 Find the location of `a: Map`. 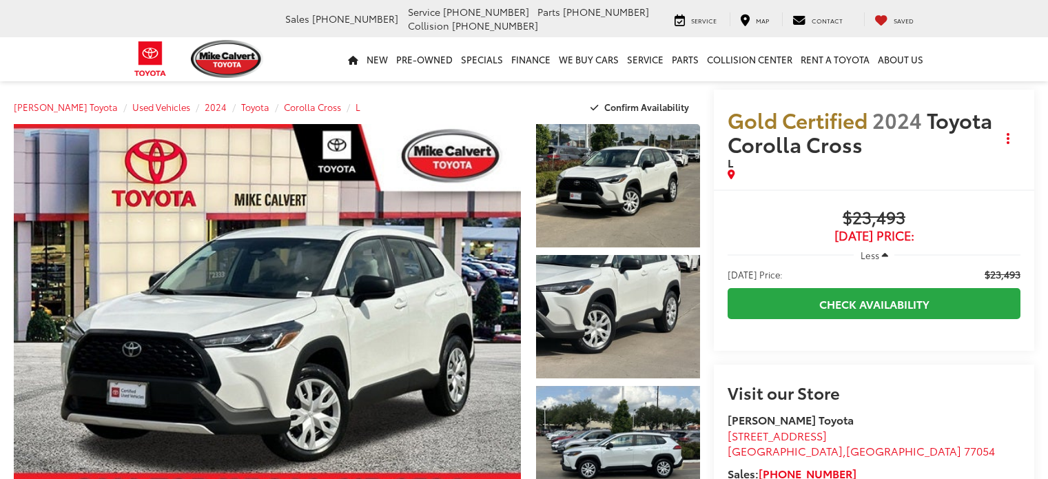

a: Map is located at coordinates (754, 19).